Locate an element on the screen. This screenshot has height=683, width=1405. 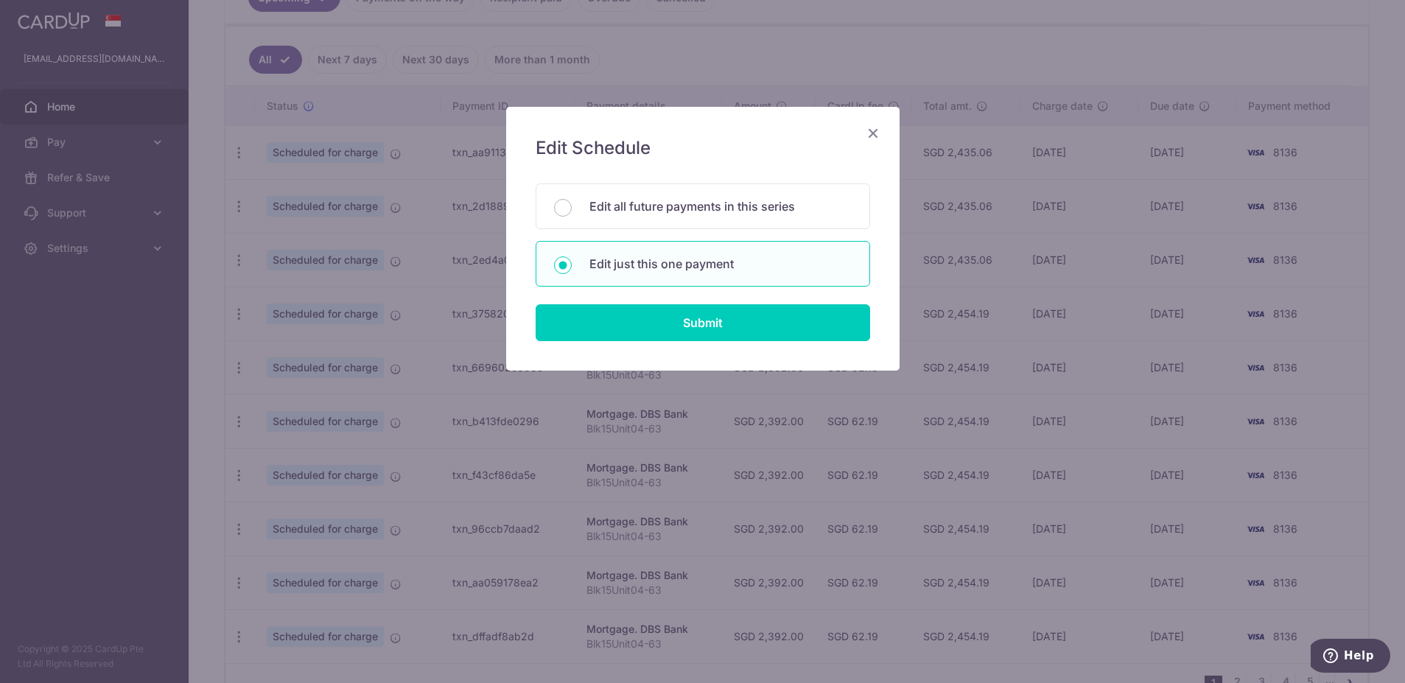
p: Edit just this one payment is located at coordinates (720, 264).